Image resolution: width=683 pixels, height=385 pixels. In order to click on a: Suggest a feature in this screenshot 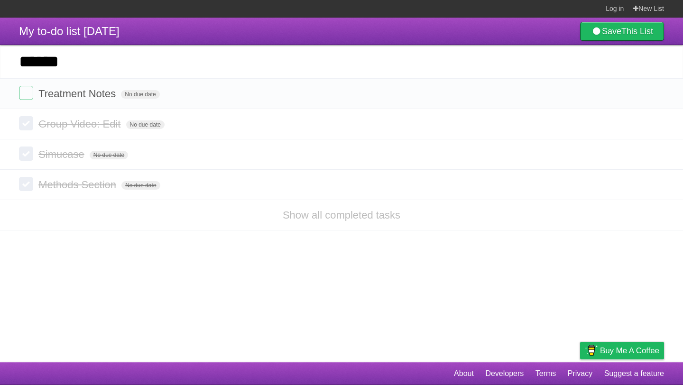, I will do `click(634, 374)`.